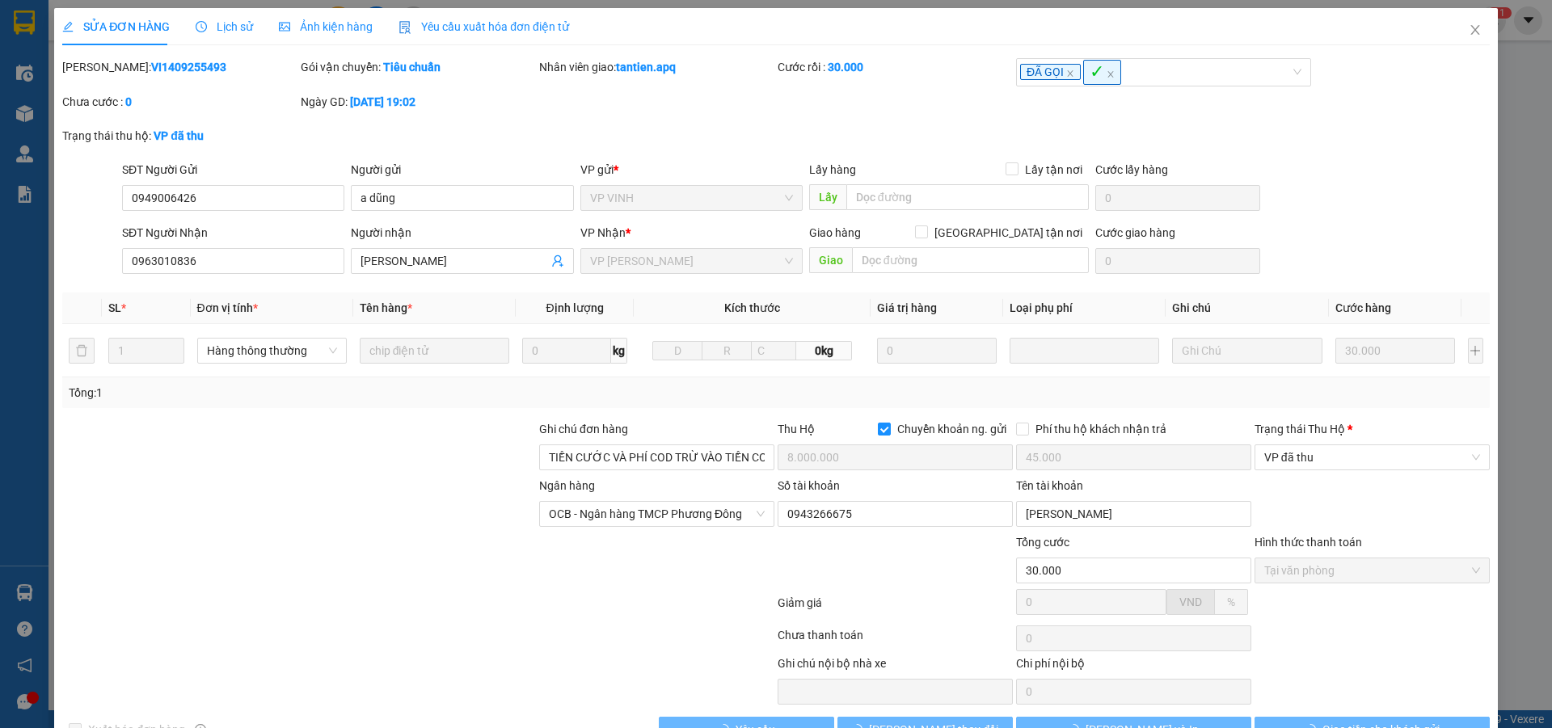 This screenshot has width=1552, height=728. Describe the element at coordinates (584, 429) in the screenshot. I see `label: Ghi chú đơn hàng` at that location.